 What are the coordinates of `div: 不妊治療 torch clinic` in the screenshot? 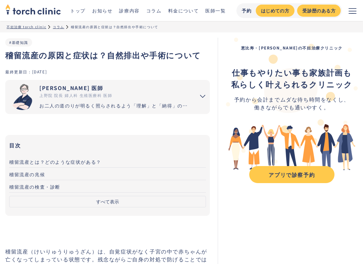 It's located at (26, 27).